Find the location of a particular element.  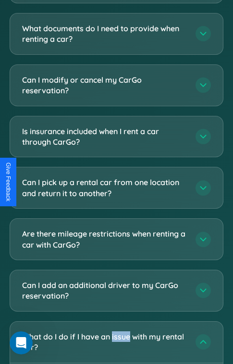

div: Give Feedback is located at coordinates (8, 182).